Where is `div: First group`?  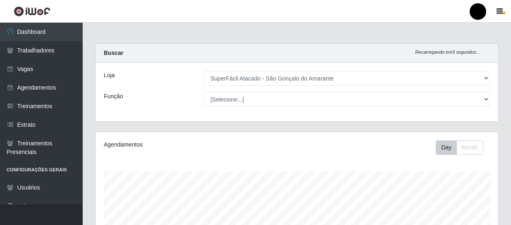 div: First group is located at coordinates (459, 148).